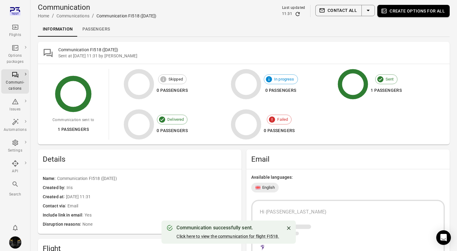 The image size is (457, 251). What do you see at coordinates (64, 216) in the screenshot?
I see `span: Include link in email` at bounding box center [64, 216].